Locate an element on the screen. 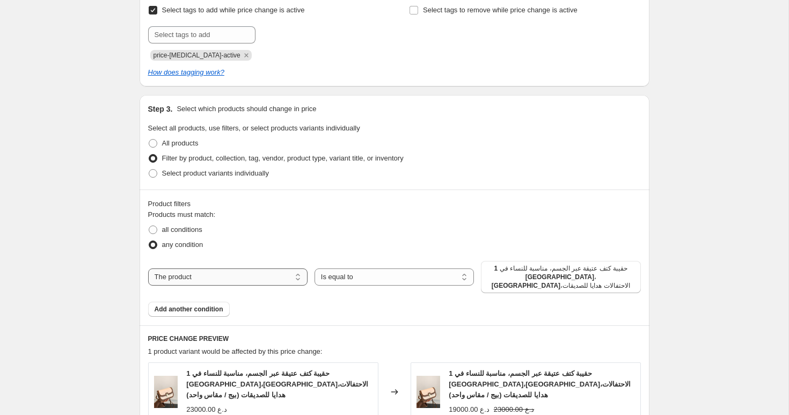  div: 23000.00 د.ع is located at coordinates (206, 410).